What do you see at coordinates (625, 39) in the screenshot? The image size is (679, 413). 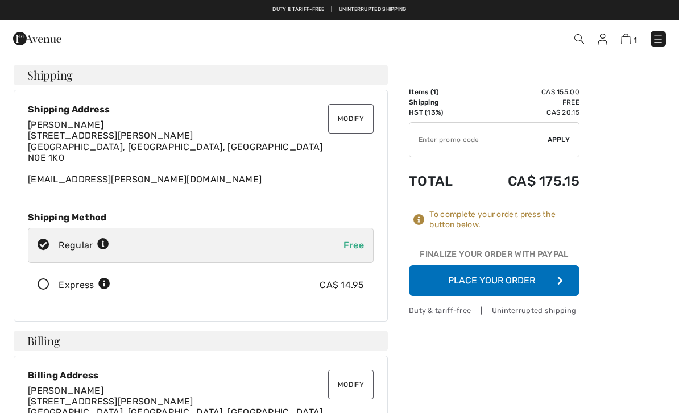 I see `img: Shopping Bag` at bounding box center [625, 39].